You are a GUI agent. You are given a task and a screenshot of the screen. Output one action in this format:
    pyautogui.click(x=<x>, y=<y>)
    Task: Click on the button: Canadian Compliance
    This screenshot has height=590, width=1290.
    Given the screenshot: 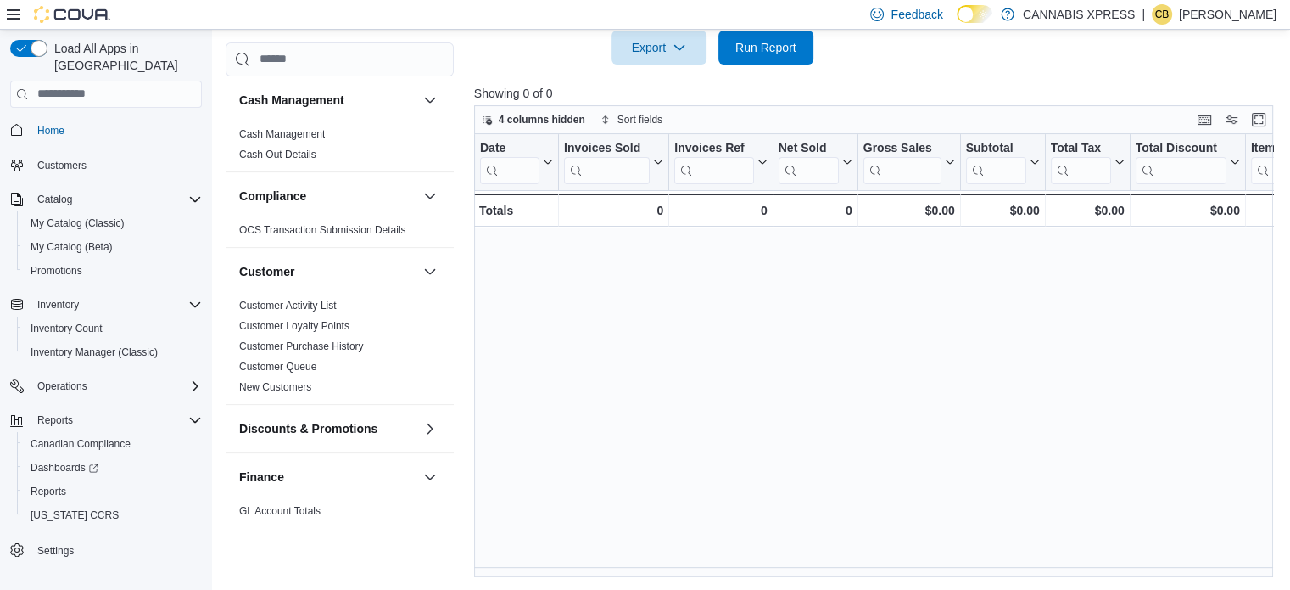 What is the action you would take?
    pyautogui.click(x=113, y=444)
    